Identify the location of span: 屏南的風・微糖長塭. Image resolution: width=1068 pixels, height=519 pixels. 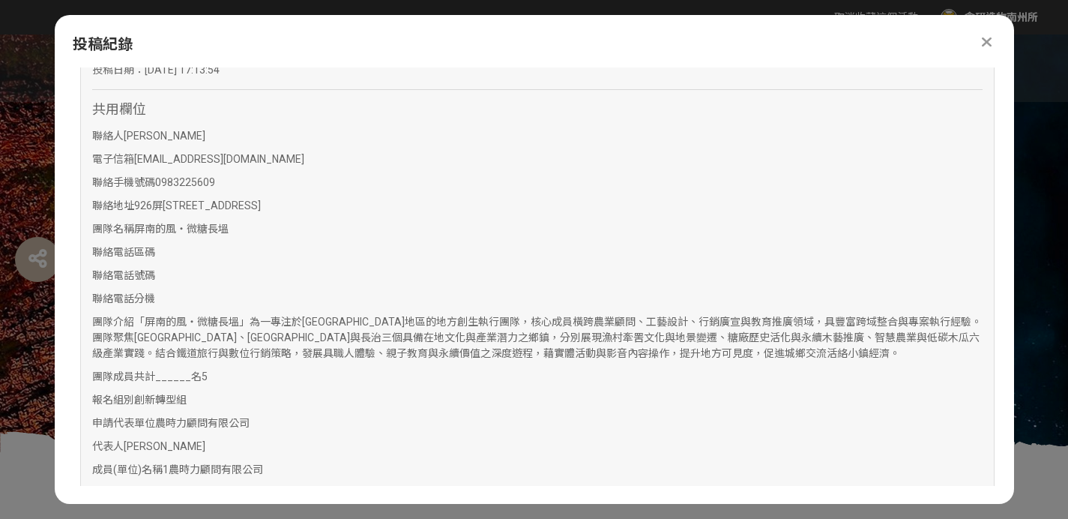
(181, 229).